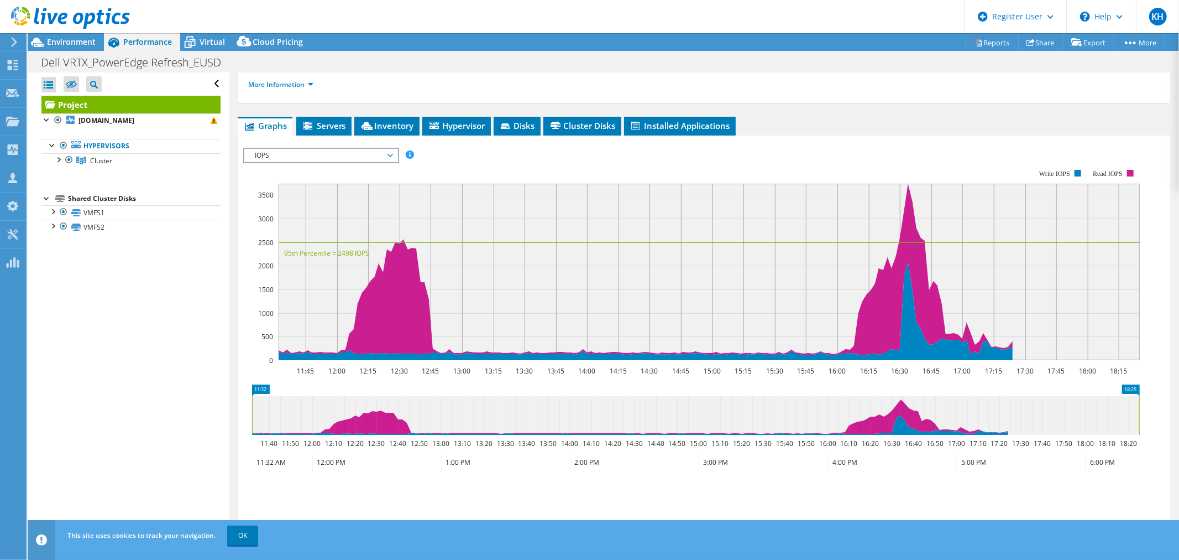  I want to click on text: 13:50, so click(548, 443).